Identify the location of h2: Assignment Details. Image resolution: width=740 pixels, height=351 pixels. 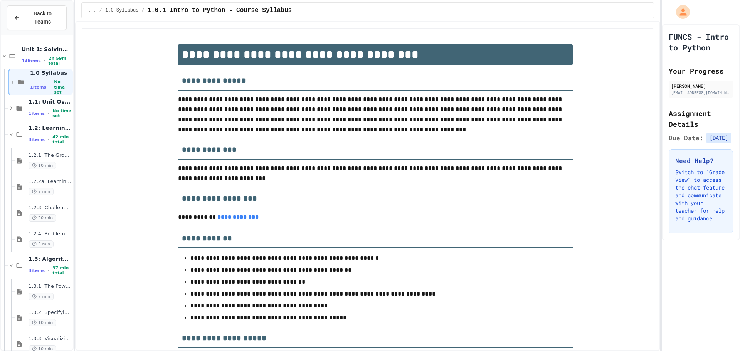
(701, 119).